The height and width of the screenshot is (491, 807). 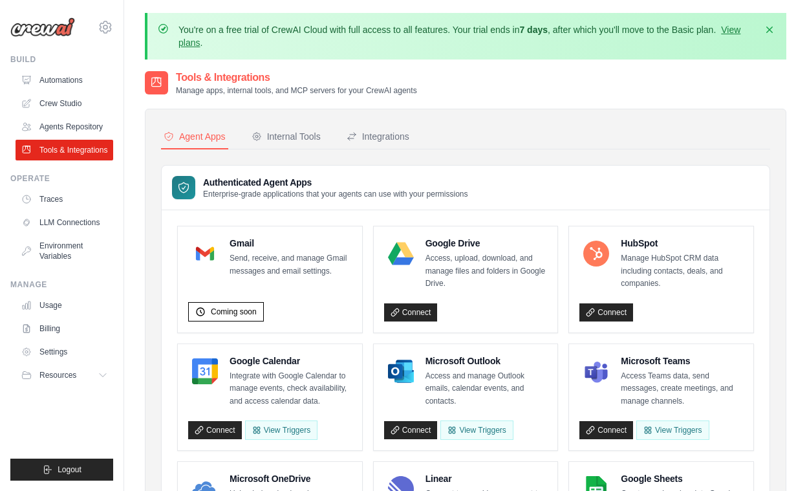 What do you see at coordinates (61, 178) in the screenshot?
I see `div: Operate` at bounding box center [61, 178].